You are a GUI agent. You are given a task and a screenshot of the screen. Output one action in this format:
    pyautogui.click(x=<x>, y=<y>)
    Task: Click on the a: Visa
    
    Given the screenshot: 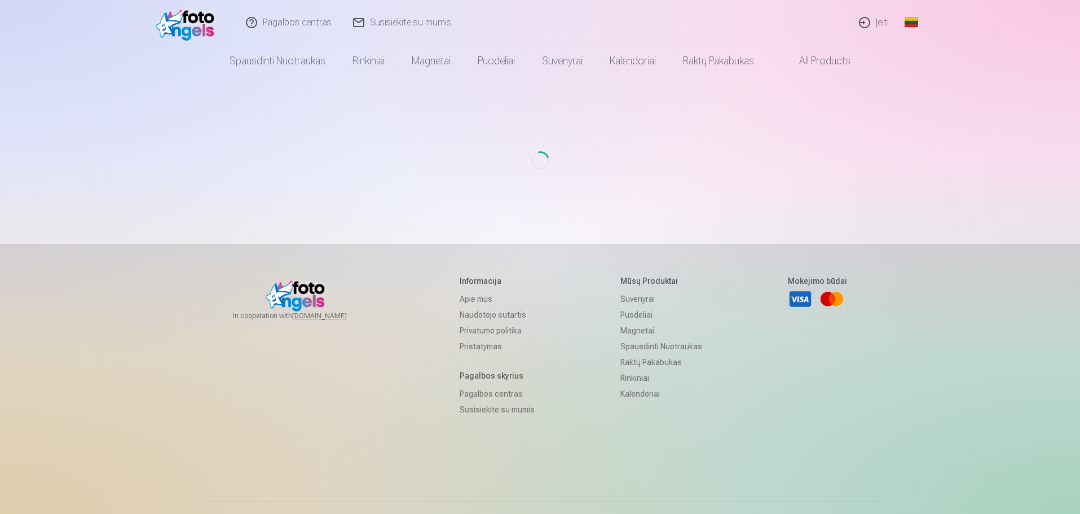 What is the action you would take?
    pyautogui.click(x=800, y=299)
    